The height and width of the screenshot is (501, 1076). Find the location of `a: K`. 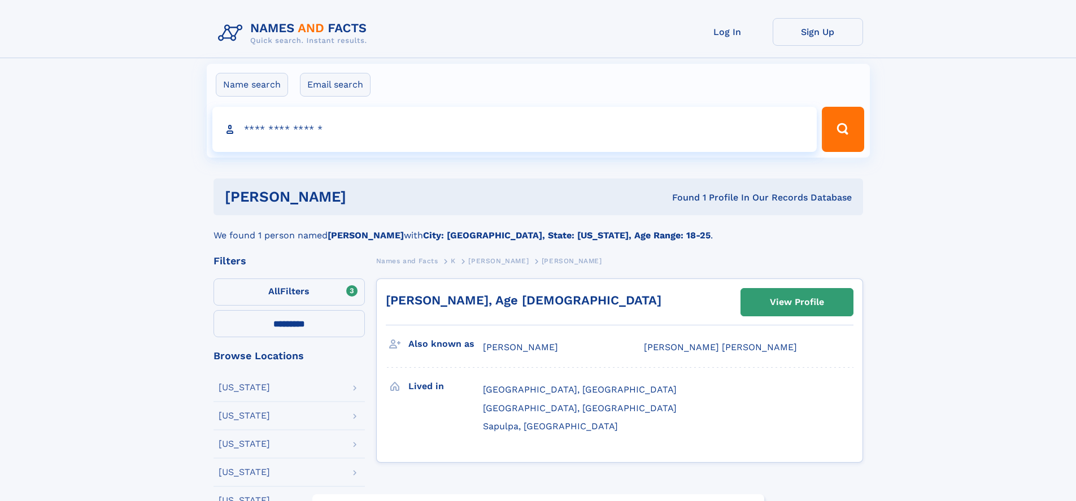

a: K is located at coordinates (453, 260).